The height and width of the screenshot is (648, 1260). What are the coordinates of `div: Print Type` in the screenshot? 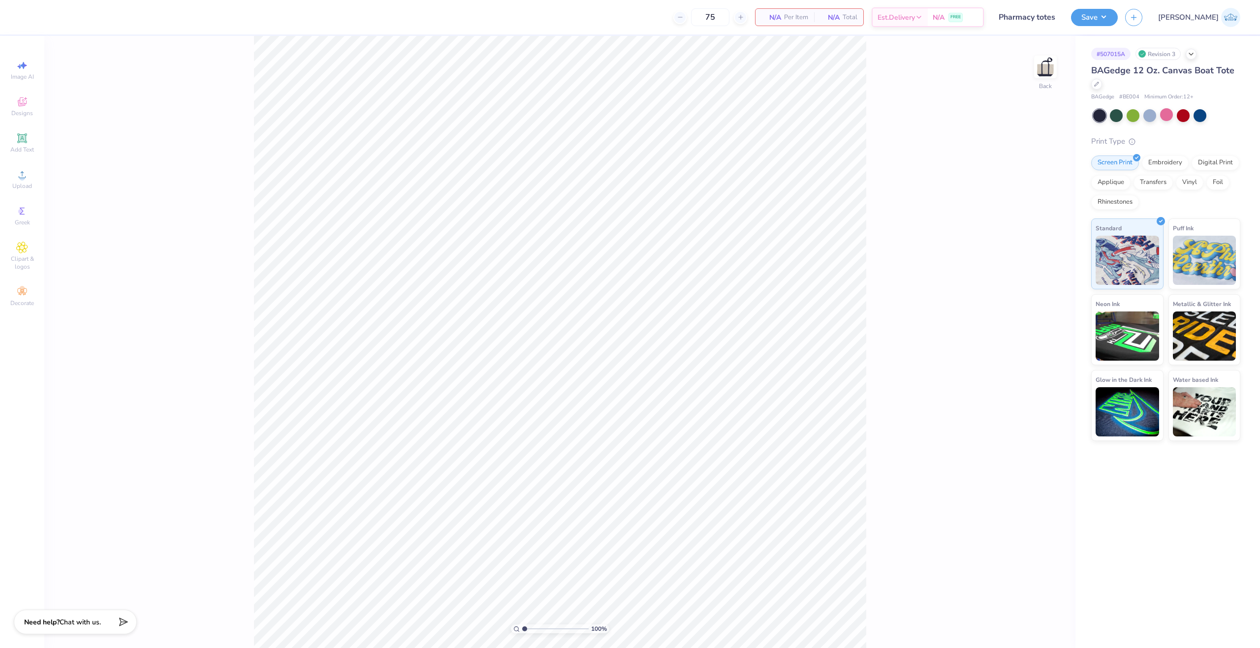 It's located at (1165, 141).